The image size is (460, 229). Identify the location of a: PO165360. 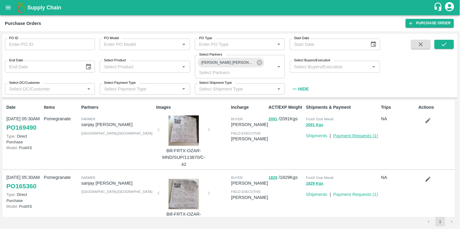
(21, 186).